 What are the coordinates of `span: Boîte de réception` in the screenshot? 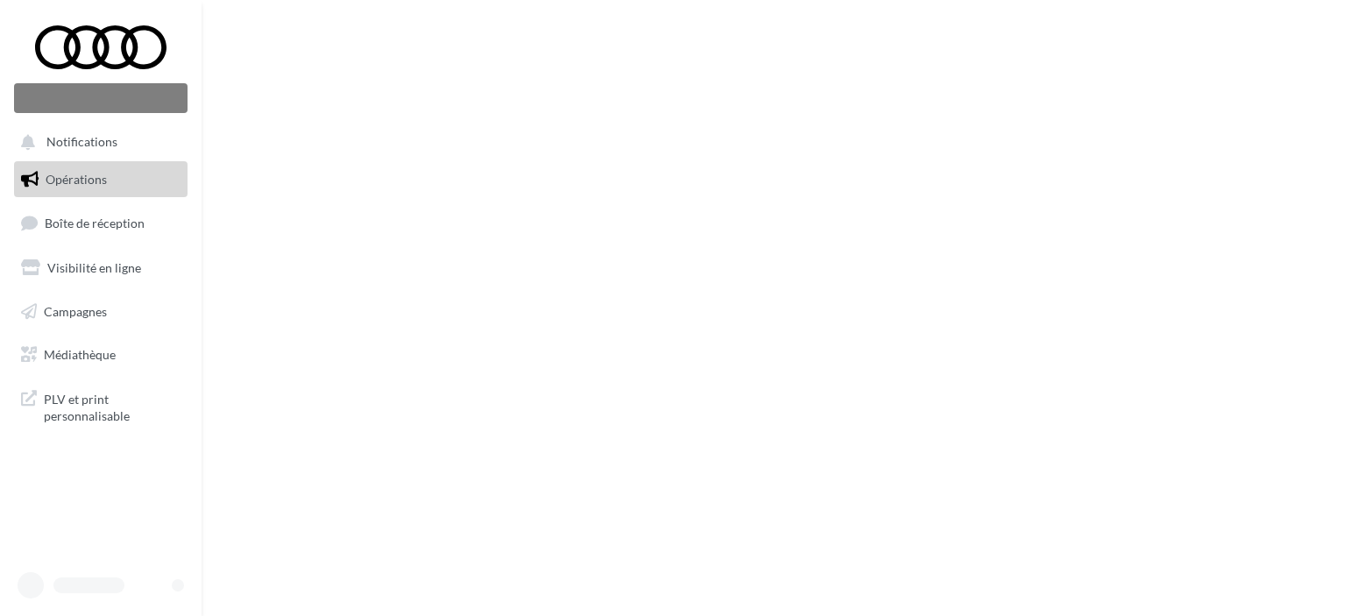 It's located at (95, 223).